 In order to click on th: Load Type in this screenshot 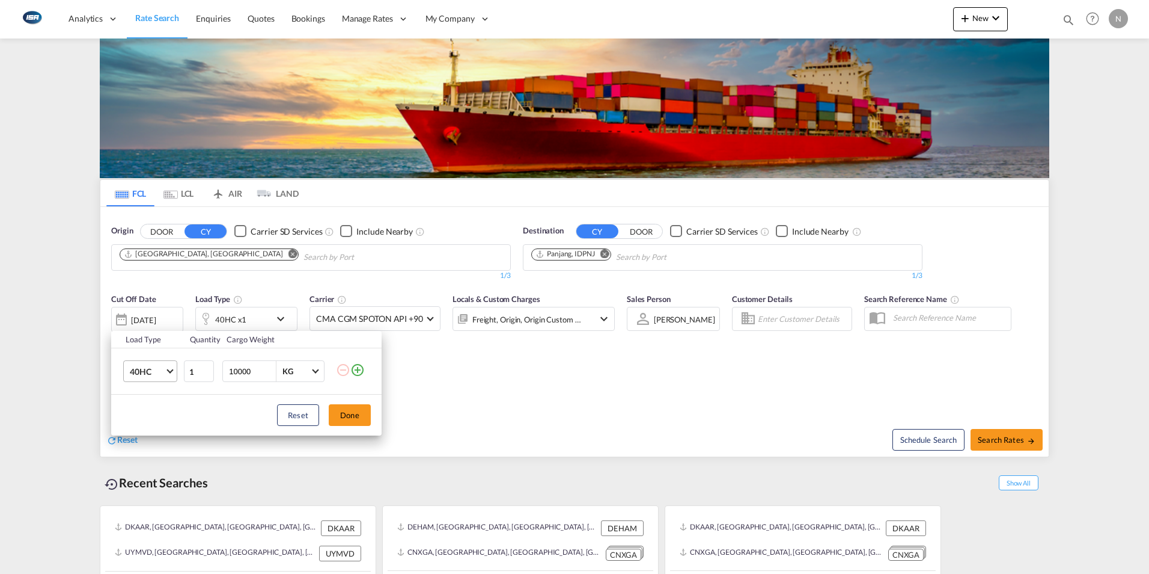, I will do `click(147, 339)`.